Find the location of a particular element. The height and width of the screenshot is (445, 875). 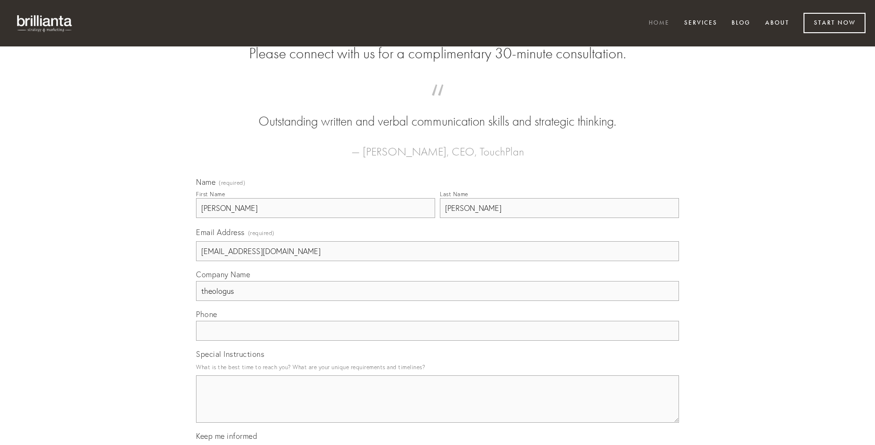

blockquote: Outstanding written and verbal communication skills and strategic thinking. is located at coordinates (438, 112).